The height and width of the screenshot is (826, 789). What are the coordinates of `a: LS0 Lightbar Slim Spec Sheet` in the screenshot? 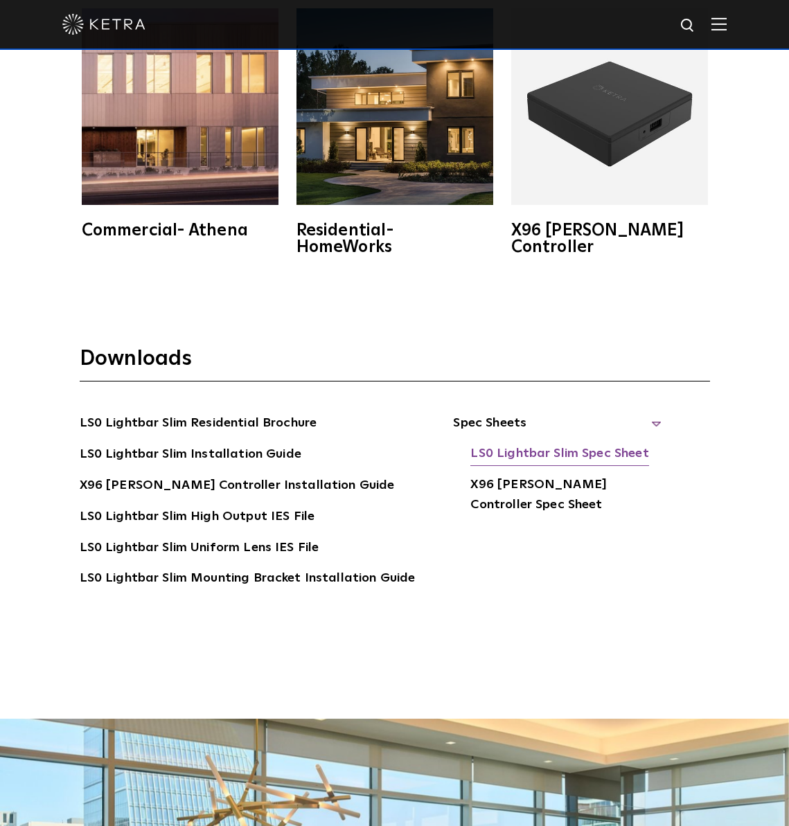 It's located at (559, 455).